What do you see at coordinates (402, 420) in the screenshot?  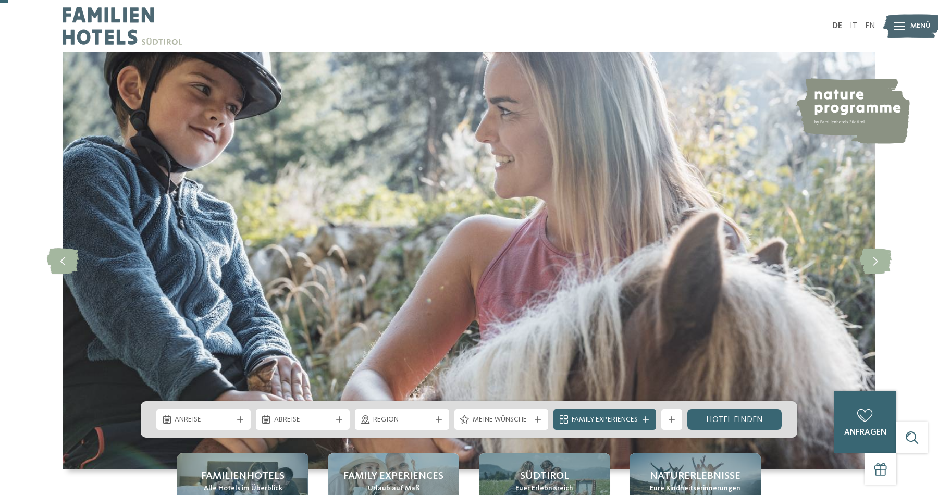 I see `span: Region` at bounding box center [402, 420].